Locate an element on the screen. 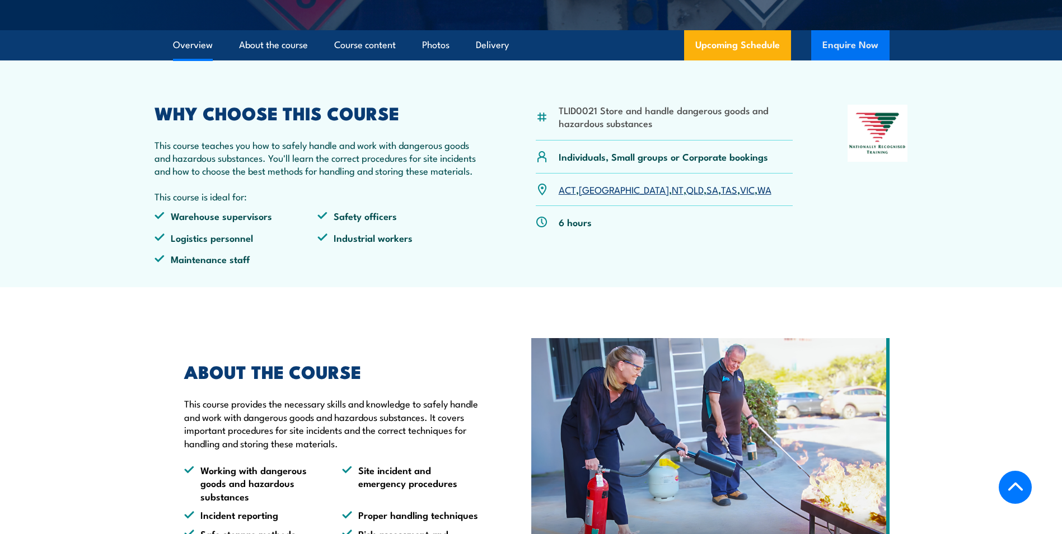  a: About the course is located at coordinates (273, 45).